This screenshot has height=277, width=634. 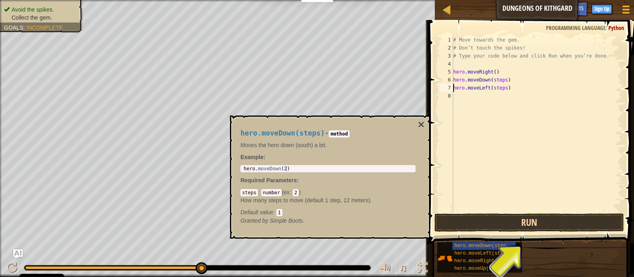 What do you see at coordinates (44, 28) in the screenshot?
I see `span: Incomplete` at bounding box center [44, 28].